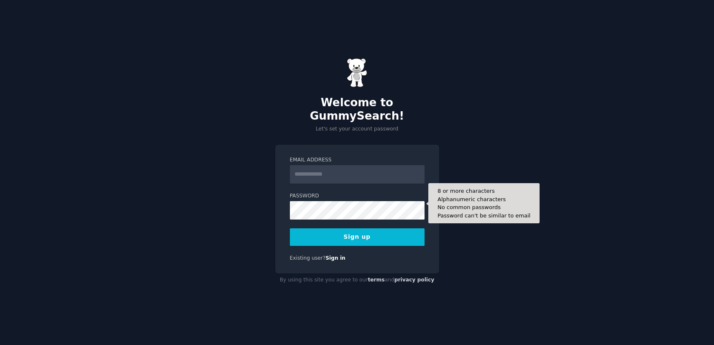 This screenshot has height=345, width=714. What do you see at coordinates (357, 109) in the screenshot?
I see `h2: Welcome to GummySearch!` at bounding box center [357, 109].